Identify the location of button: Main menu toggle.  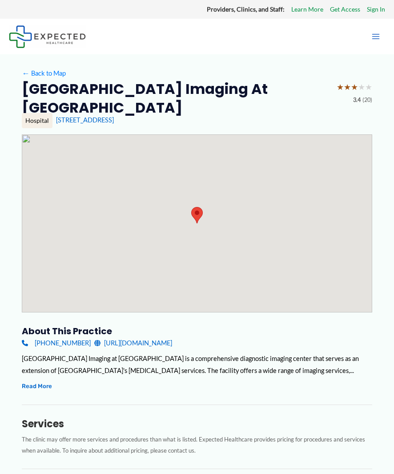
(376, 36).